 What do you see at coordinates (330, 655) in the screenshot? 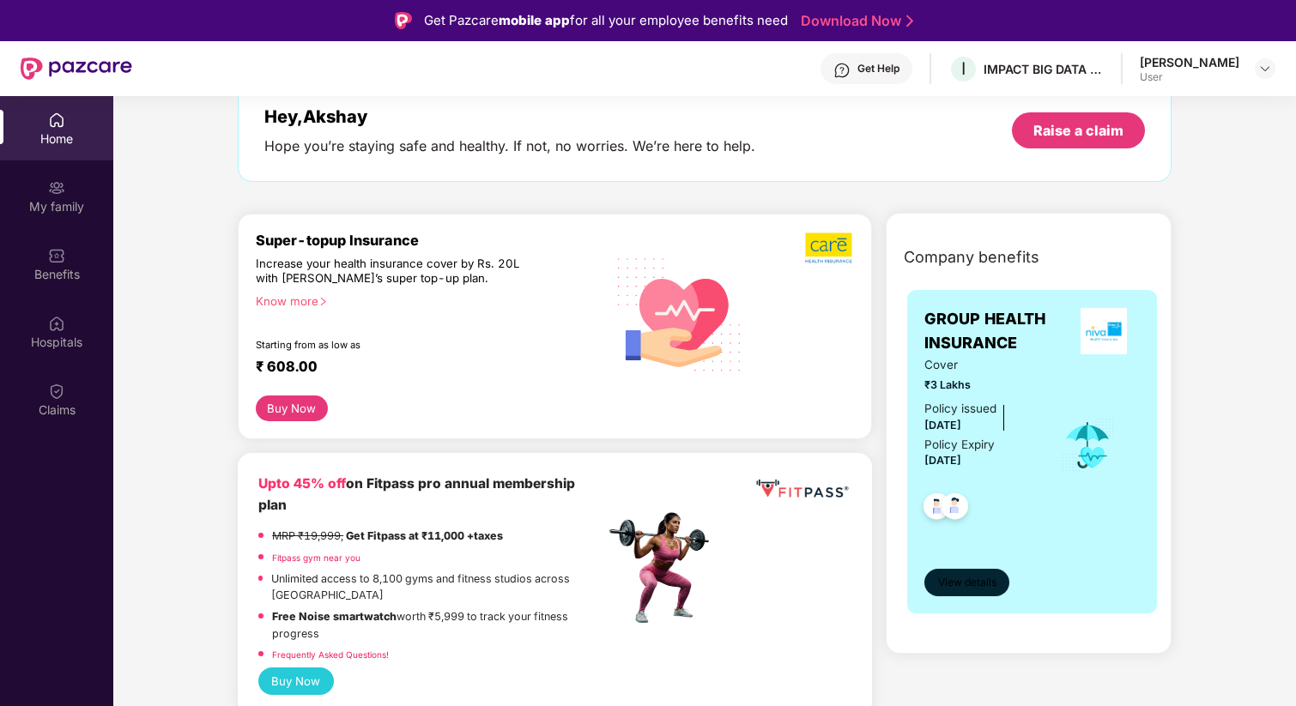
I see `a: Frequently Asked Questions!` at bounding box center [330, 655].